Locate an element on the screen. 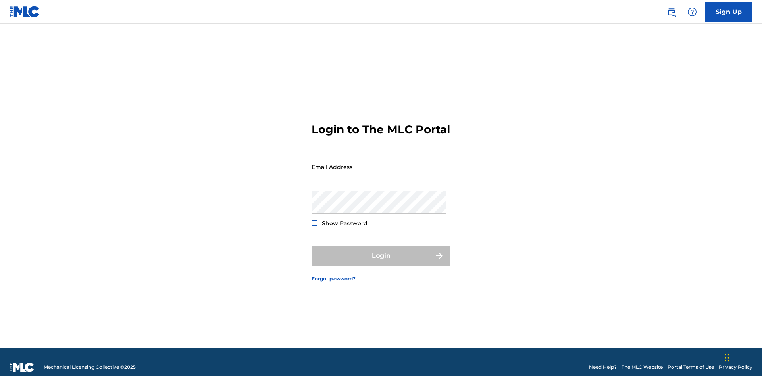 The width and height of the screenshot is (762, 376). a: Forgot password? is located at coordinates (334, 279).